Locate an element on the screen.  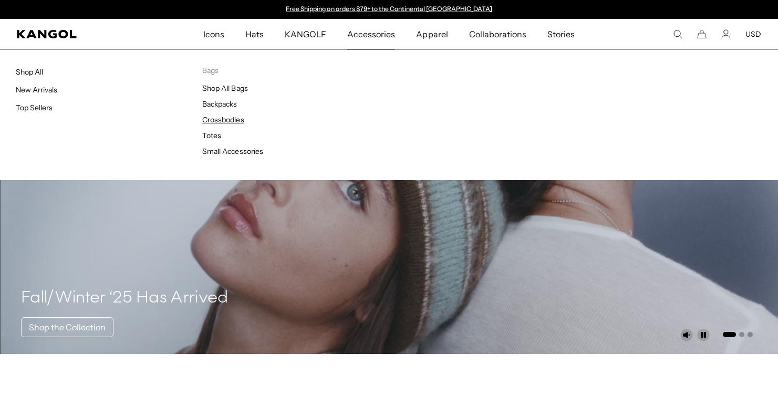
a: Totes is located at coordinates (212, 135).